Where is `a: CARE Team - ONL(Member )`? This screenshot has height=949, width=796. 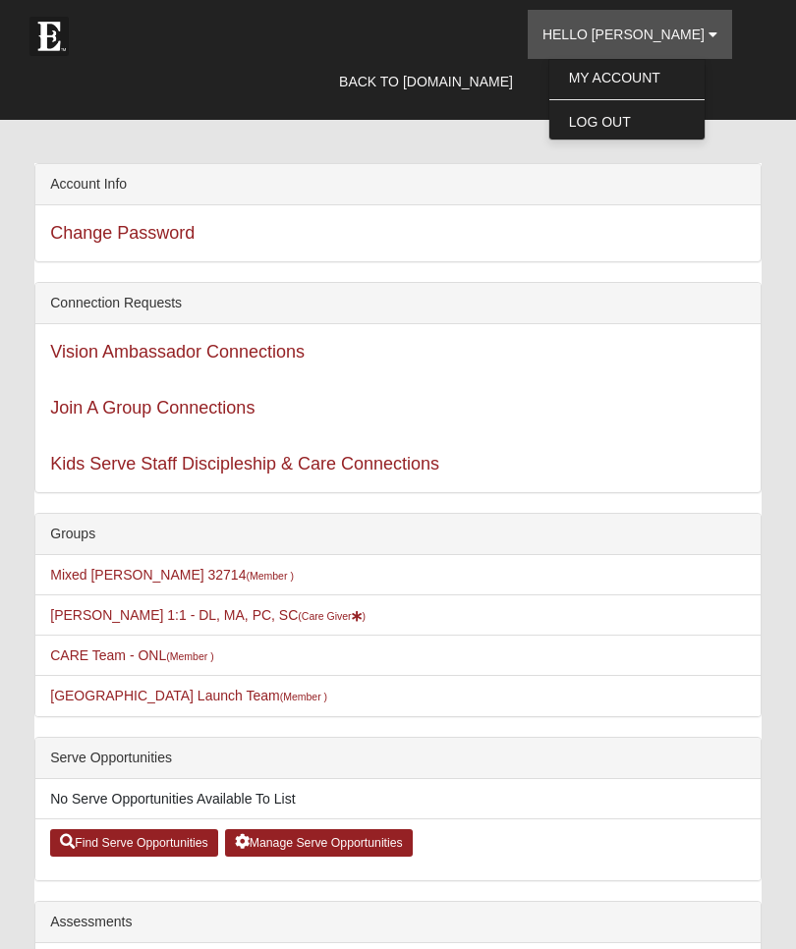
a: CARE Team - ONL(Member ) is located at coordinates (132, 655).